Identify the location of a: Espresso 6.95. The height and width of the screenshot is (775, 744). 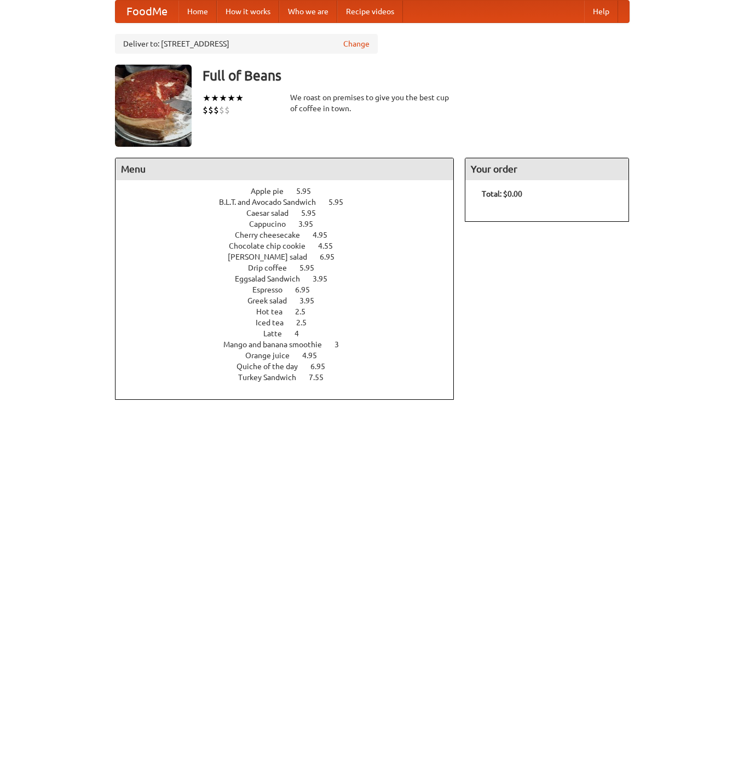
(291, 290).